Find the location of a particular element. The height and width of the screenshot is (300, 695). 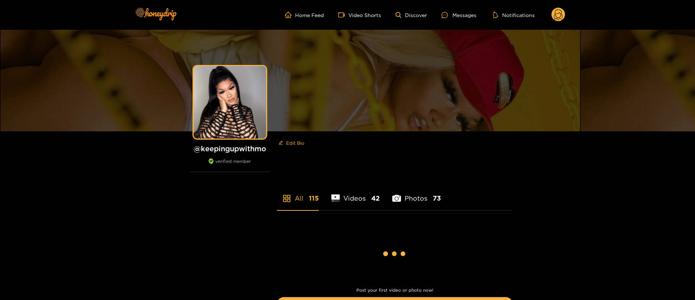

span: video-camera is located at coordinates (343, 15).